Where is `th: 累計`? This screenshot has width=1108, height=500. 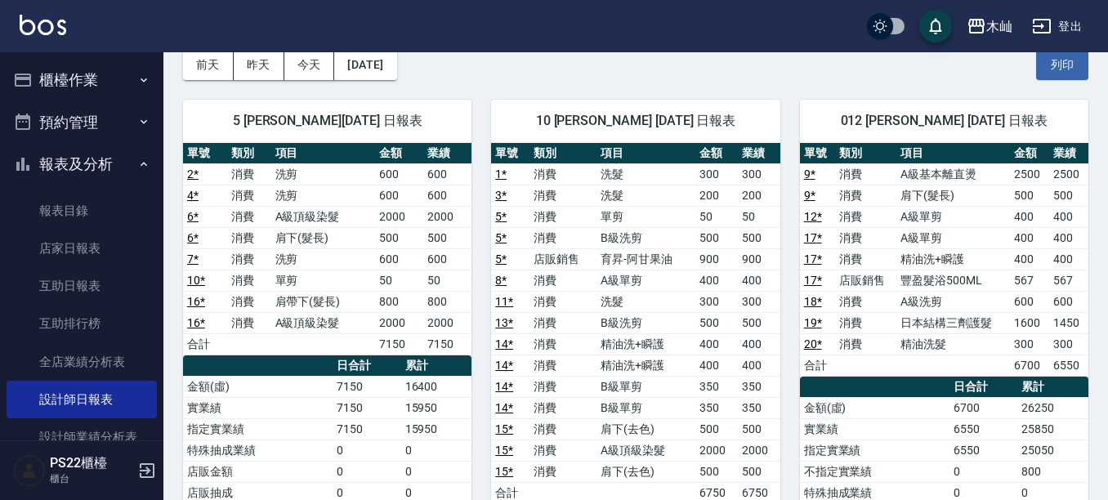
th: 累計 is located at coordinates (436, 366).